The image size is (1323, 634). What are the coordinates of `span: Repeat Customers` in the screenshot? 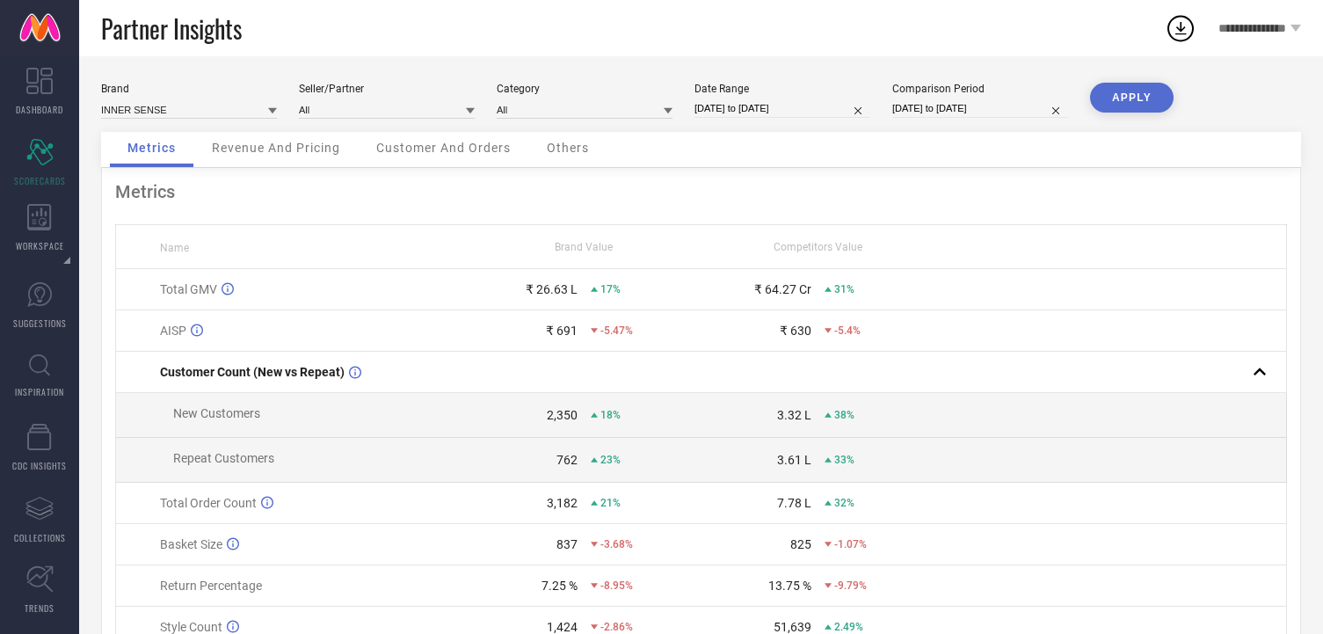 It's located at (223, 458).